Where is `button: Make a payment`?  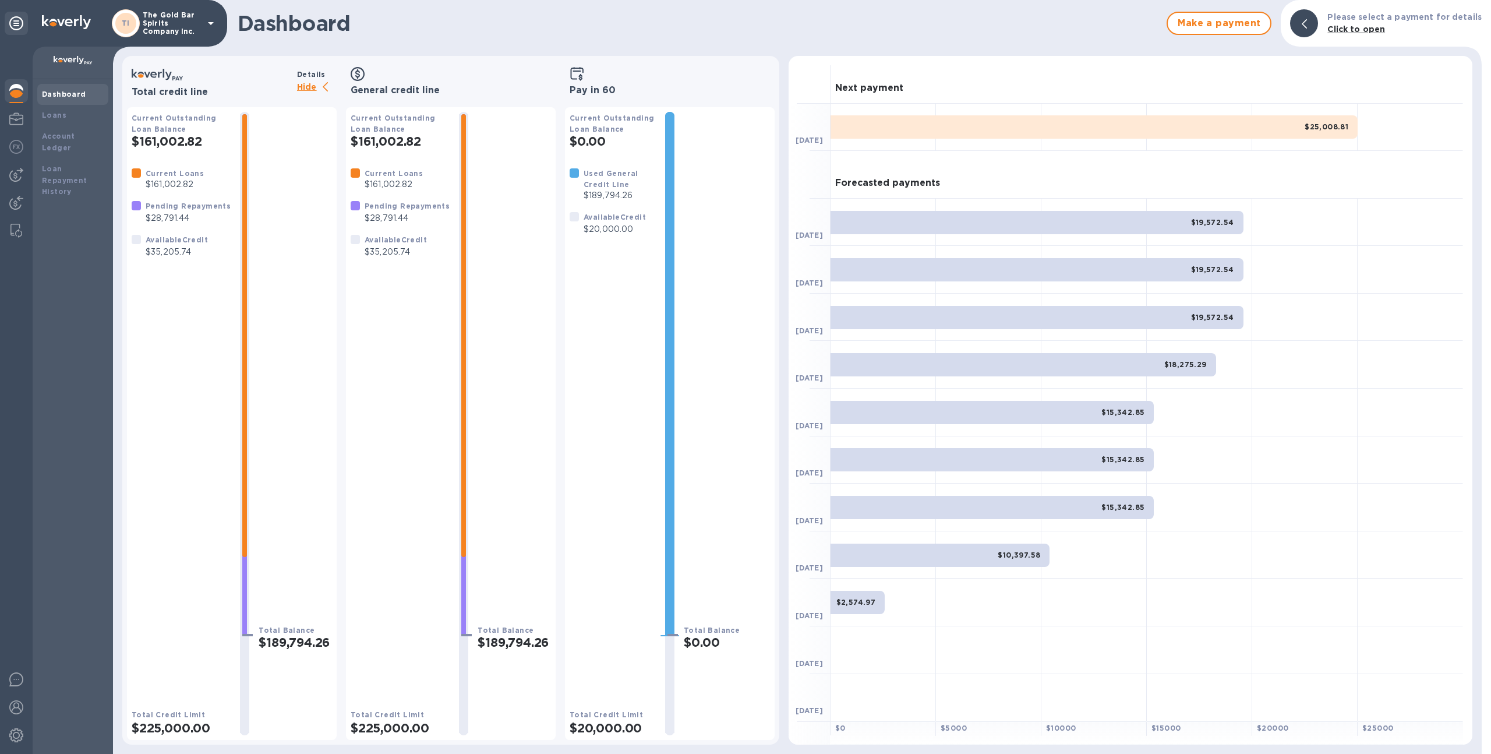 button: Make a payment is located at coordinates (1219, 23).